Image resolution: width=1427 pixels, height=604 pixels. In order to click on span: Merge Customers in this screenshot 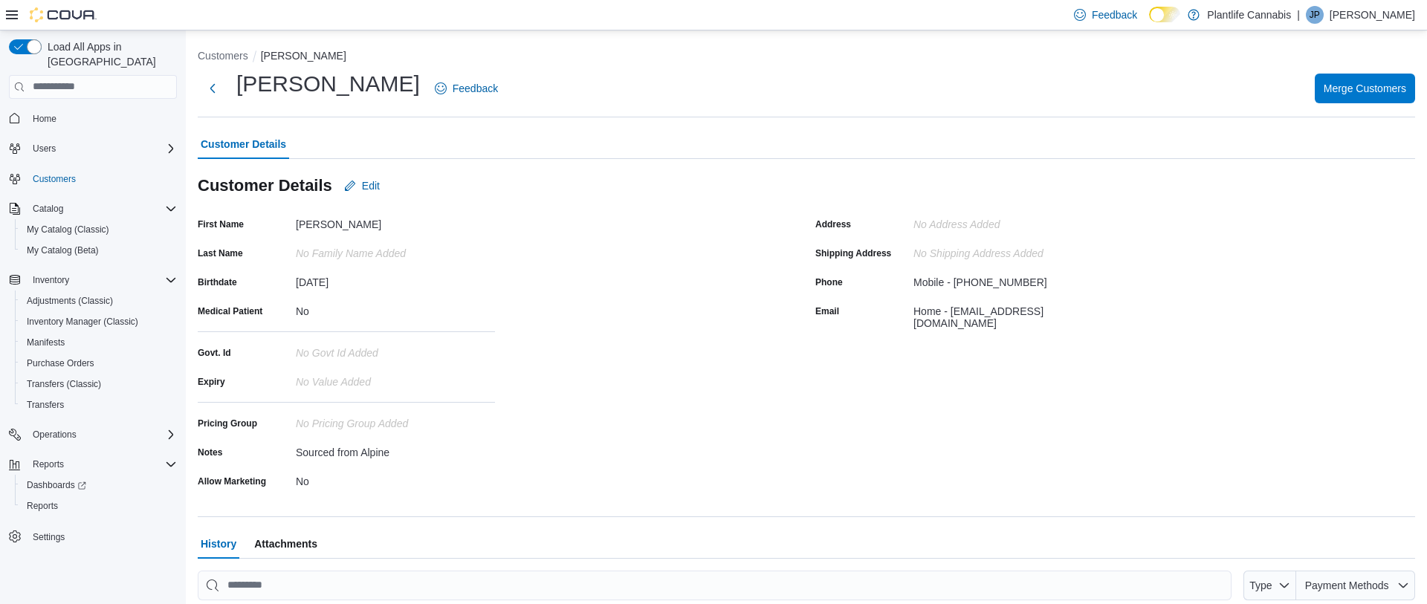, I will do `click(1365, 88)`.